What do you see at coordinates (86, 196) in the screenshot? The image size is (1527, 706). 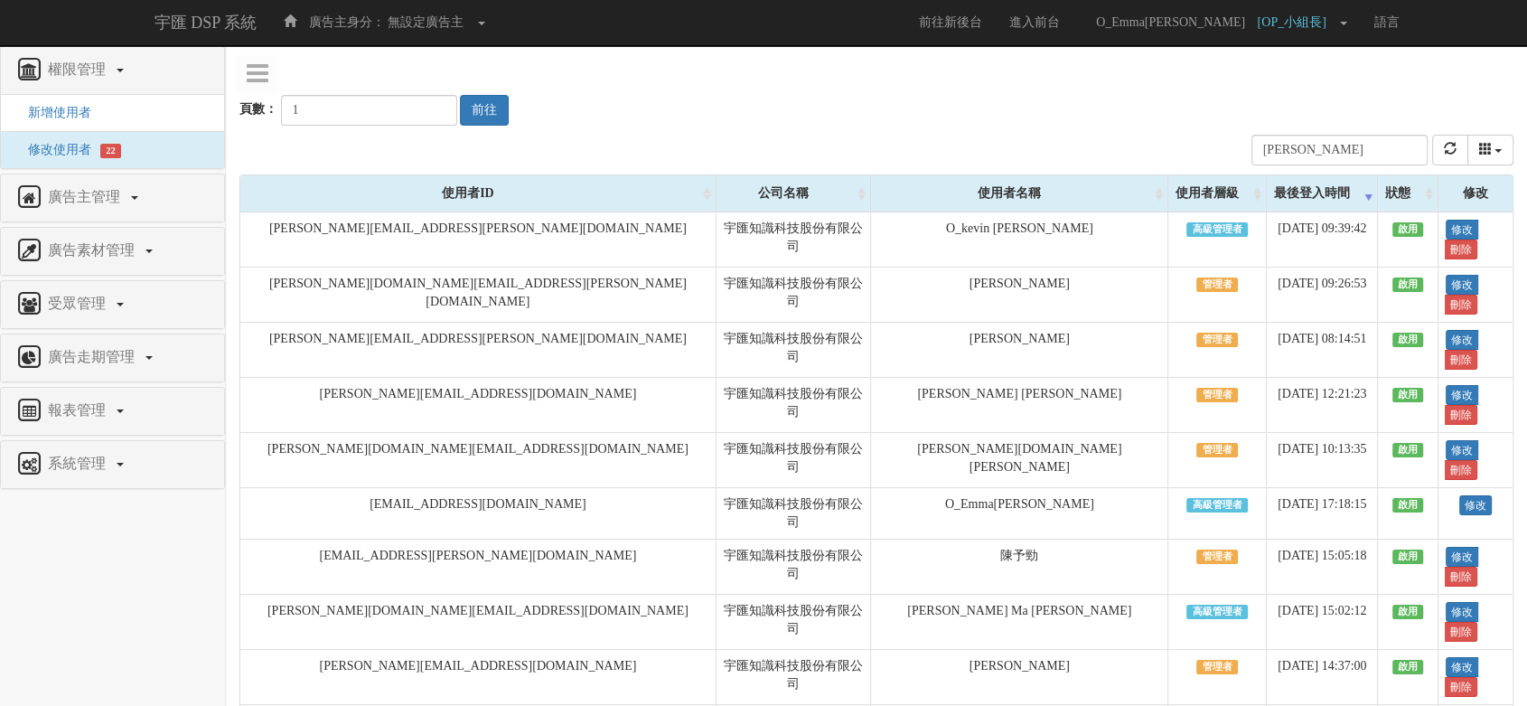 I see `span: 廣告主管理` at bounding box center [86, 196].